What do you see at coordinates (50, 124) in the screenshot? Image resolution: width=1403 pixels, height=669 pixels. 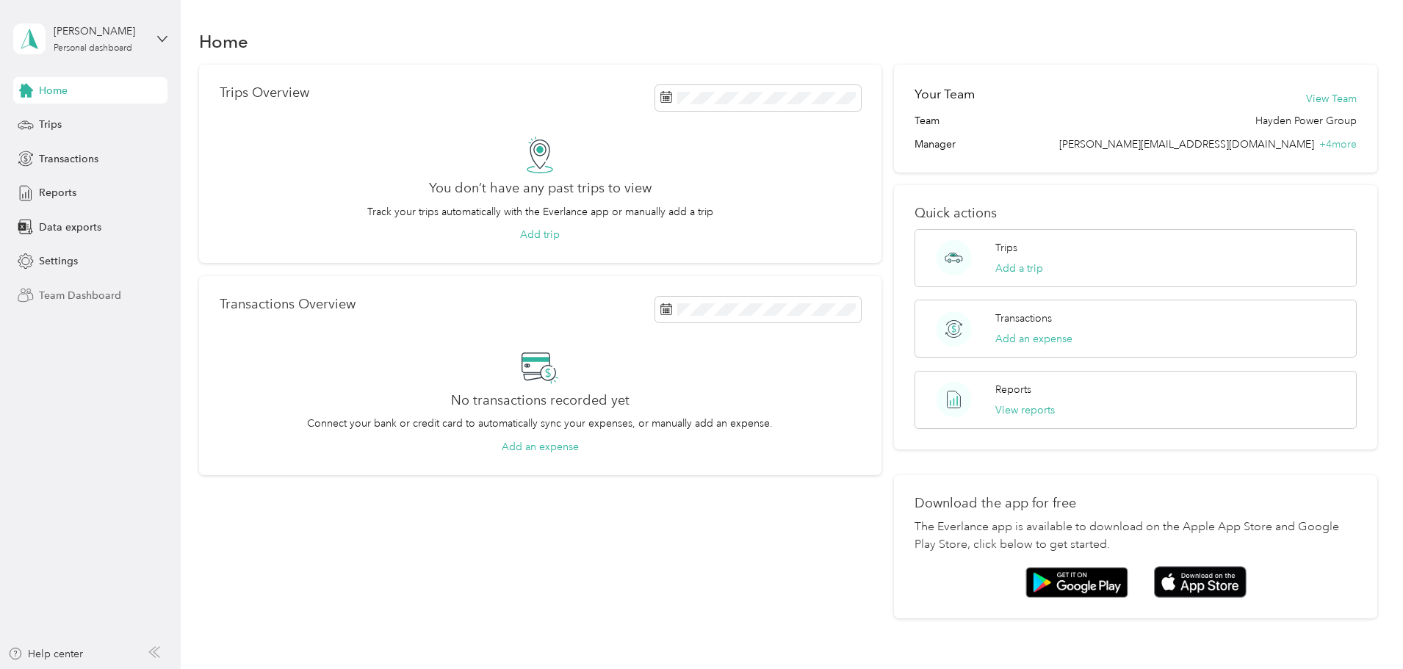 I see `span: Trips` at bounding box center [50, 124].